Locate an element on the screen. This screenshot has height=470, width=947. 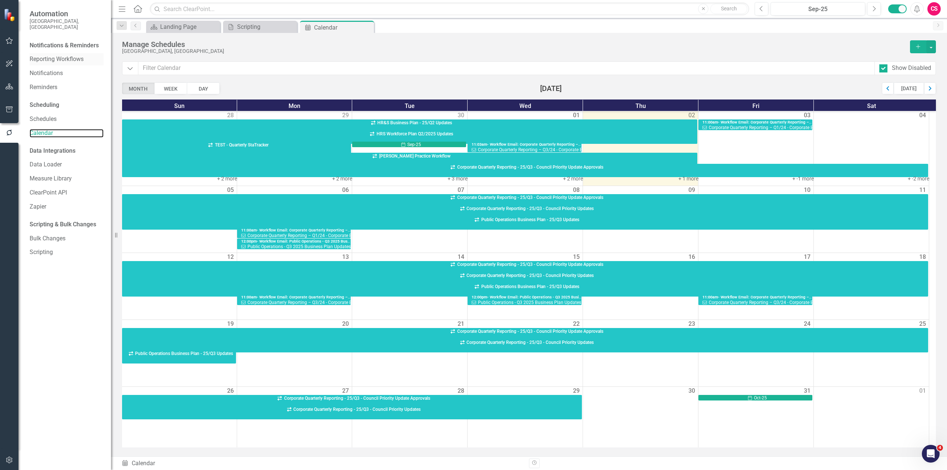
td: 4 Oct 2025 is located at coordinates (871, 149).